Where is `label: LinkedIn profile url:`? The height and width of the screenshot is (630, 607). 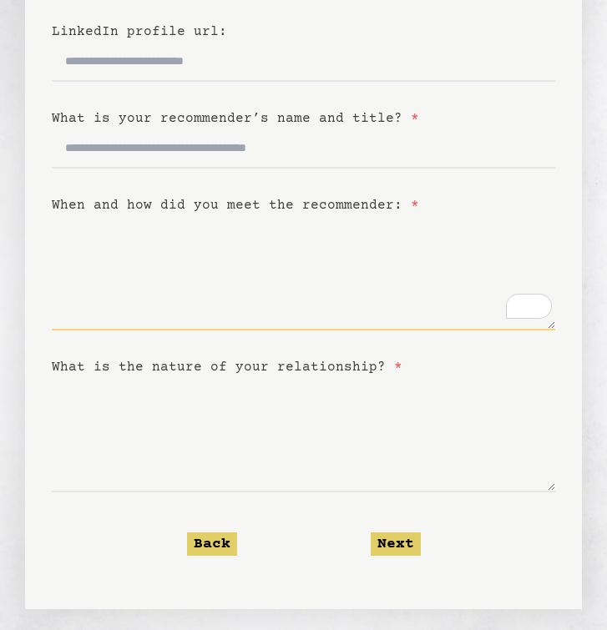 label: LinkedIn profile url: is located at coordinates (139, 32).